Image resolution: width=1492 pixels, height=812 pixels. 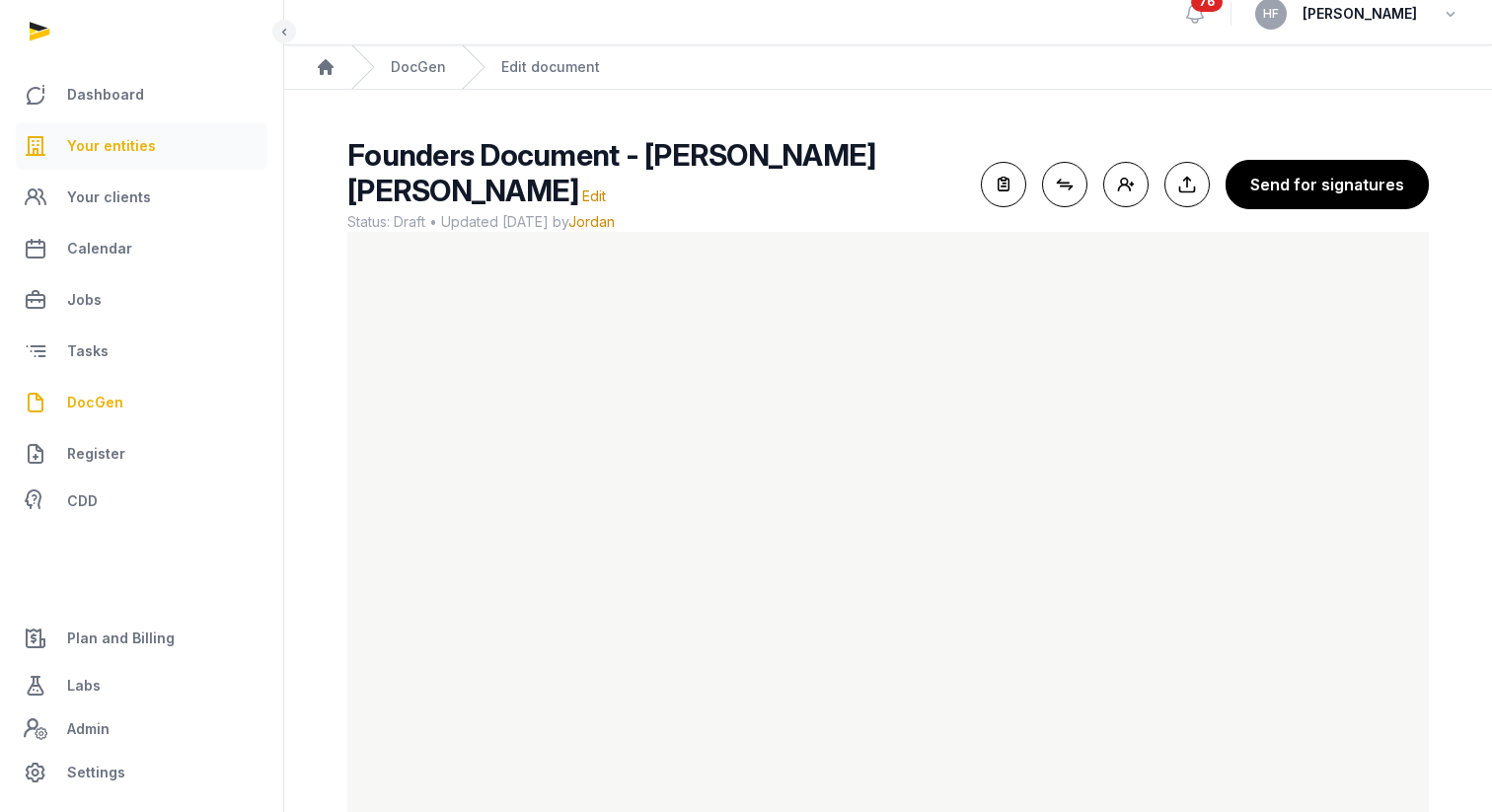 What do you see at coordinates (591, 221) in the screenshot?
I see `span: Jordan` at bounding box center [591, 221].